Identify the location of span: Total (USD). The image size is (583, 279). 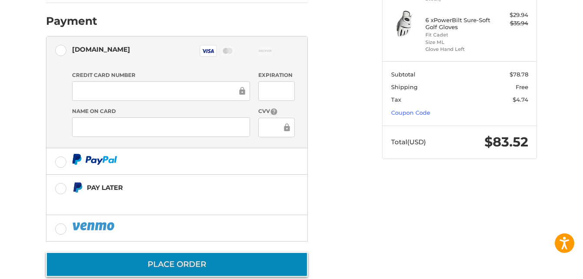
(409, 142).